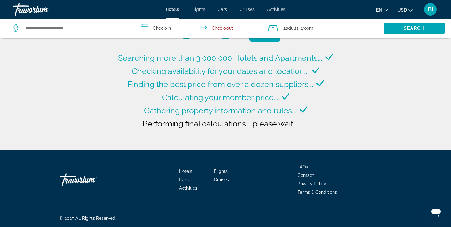 This screenshot has height=227, width=451. What do you see at coordinates (405, 10) in the screenshot?
I see `button: Change currency` at bounding box center [405, 10].